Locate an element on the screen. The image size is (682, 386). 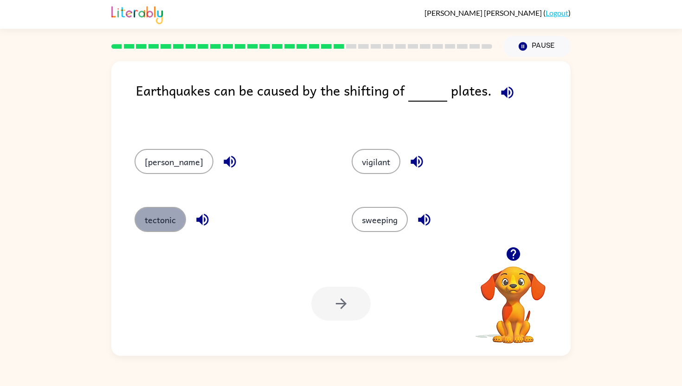
button: Pause is located at coordinates (536, 46).